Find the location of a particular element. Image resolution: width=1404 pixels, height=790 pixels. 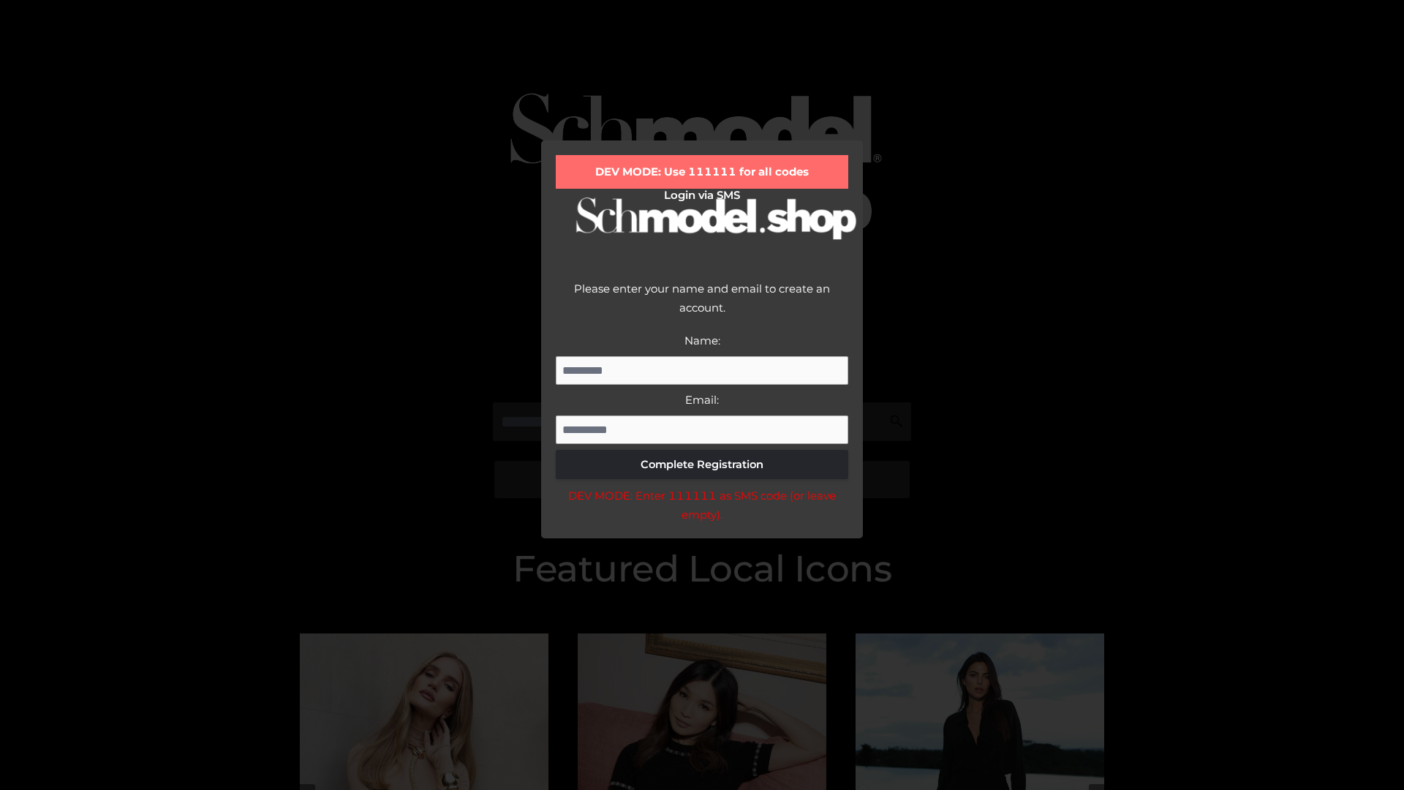

label: Name: is located at coordinates (702, 340).